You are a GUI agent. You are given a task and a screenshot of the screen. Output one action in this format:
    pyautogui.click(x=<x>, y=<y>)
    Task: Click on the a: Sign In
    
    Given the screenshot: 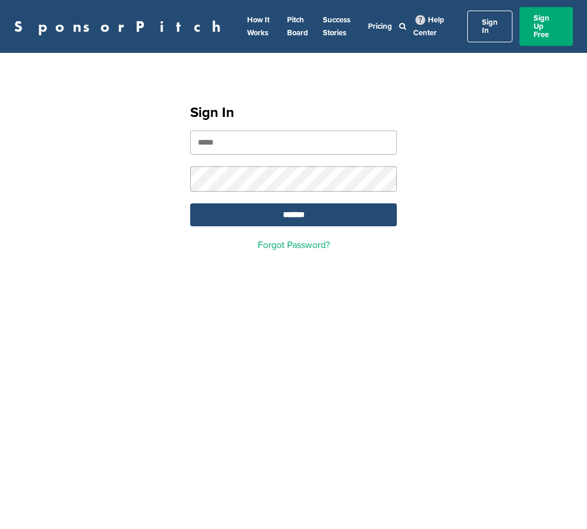 What is the action you would take?
    pyautogui.click(x=490, y=26)
    